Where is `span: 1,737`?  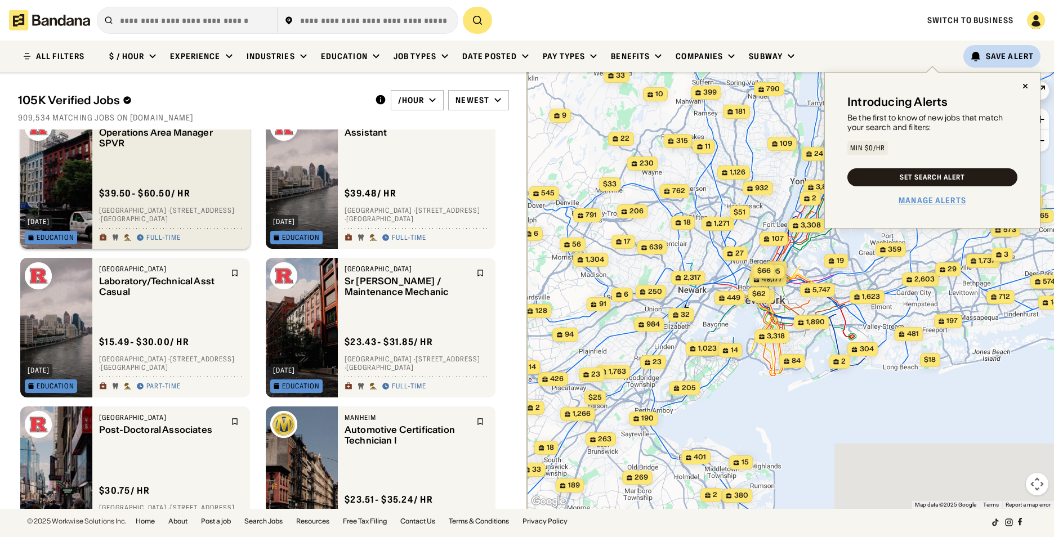 span: 1,737 is located at coordinates (987, 261).